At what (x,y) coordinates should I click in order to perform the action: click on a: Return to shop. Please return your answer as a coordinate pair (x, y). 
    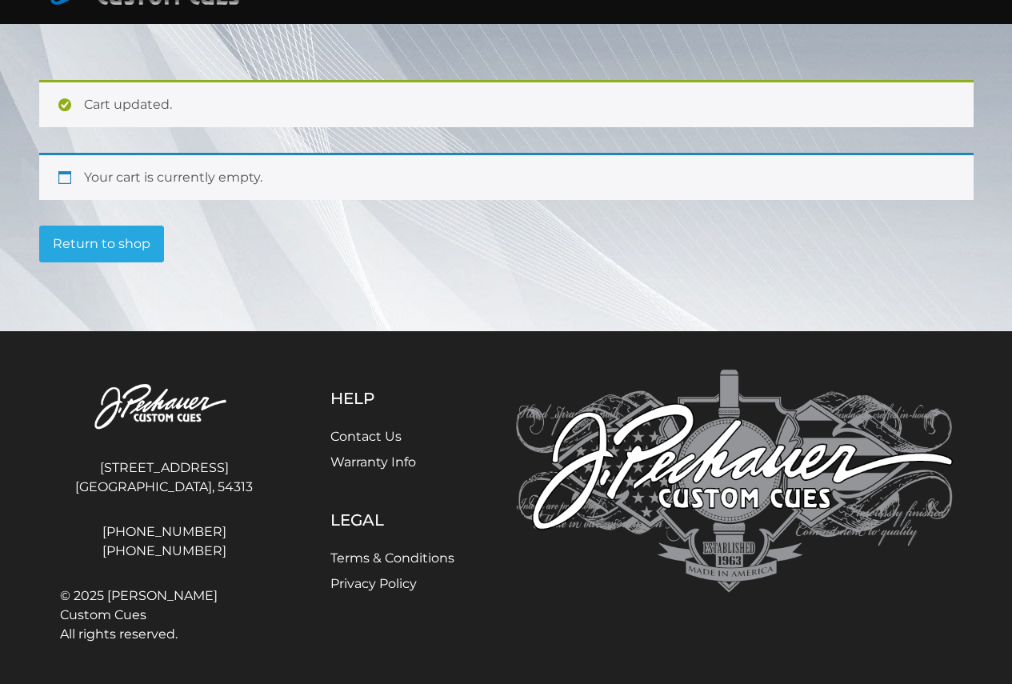
    Looking at the image, I should click on (102, 244).